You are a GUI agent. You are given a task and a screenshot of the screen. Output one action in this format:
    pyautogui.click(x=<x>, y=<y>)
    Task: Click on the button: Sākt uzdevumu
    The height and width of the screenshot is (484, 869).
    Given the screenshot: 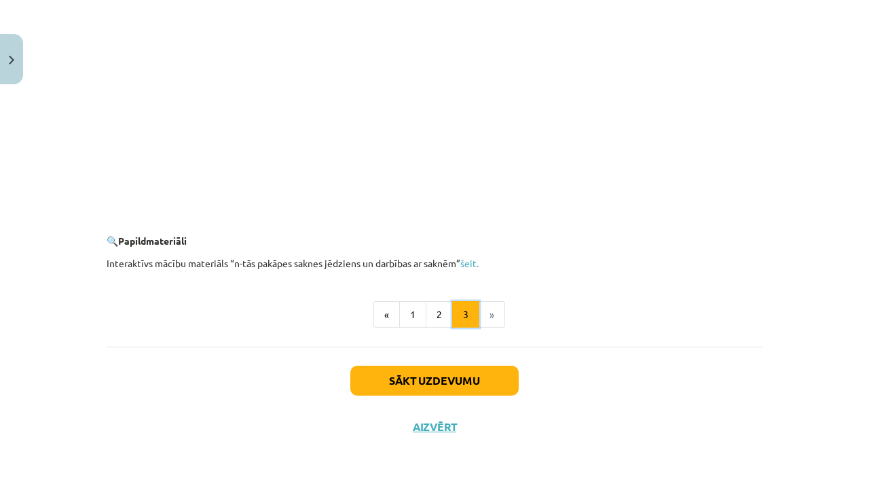 What is the action you would take?
    pyautogui.click(x=435, y=380)
    